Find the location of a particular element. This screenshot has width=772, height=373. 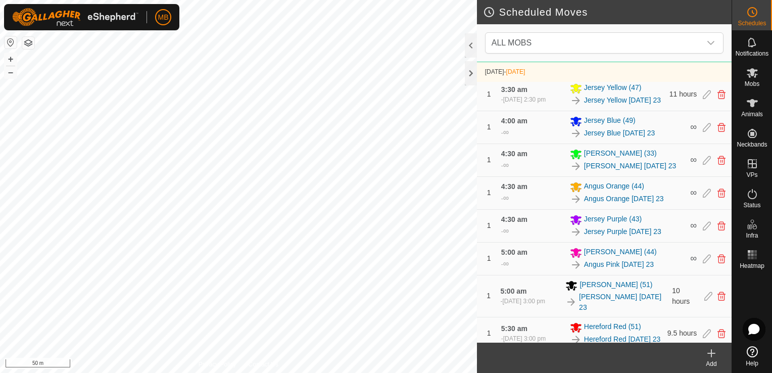

div: Add is located at coordinates (711, 364).